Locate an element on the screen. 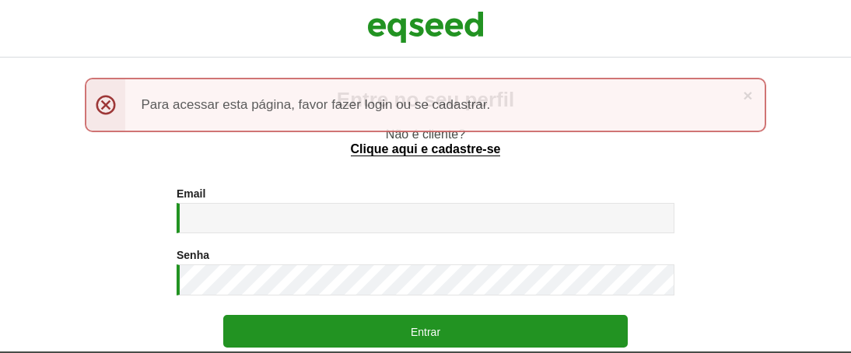  div: Para acessar esta página, favor fazer login ou se cadastrar. is located at coordinates (425, 105).